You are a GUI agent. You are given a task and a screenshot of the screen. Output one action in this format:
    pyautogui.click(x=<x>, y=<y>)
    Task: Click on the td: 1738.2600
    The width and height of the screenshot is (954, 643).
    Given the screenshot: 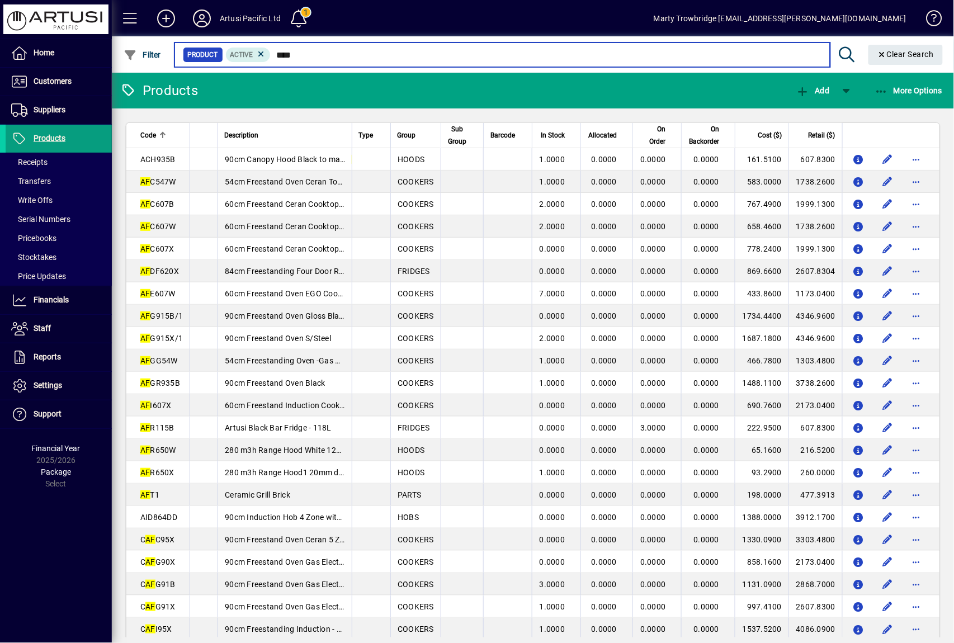 What is the action you would take?
    pyautogui.click(x=815, y=182)
    